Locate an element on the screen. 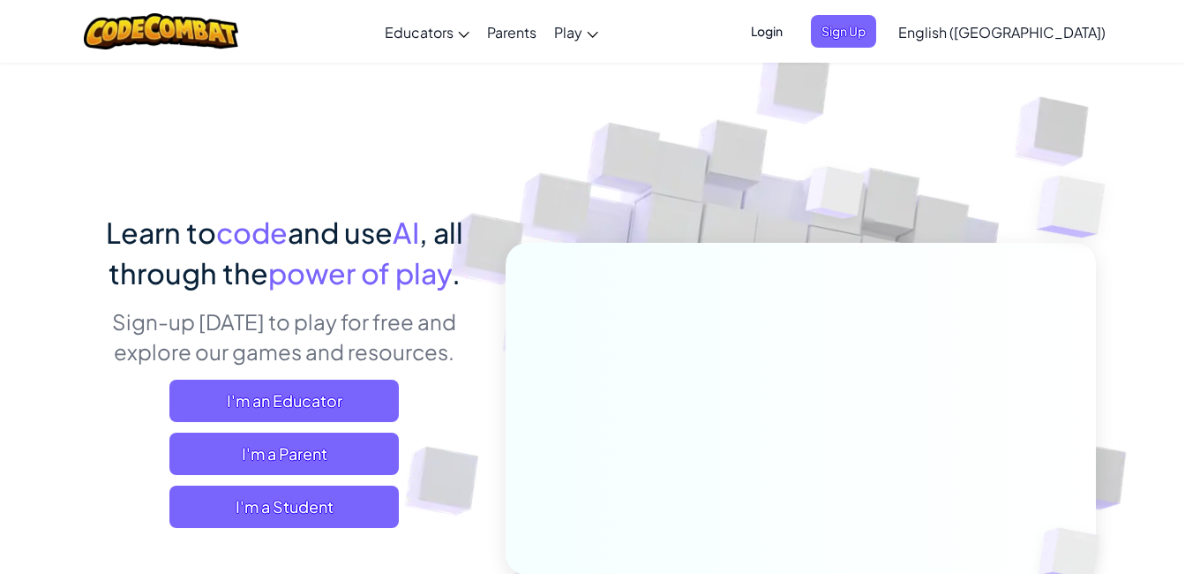 The width and height of the screenshot is (1185, 574). a: Educators is located at coordinates (427, 32).